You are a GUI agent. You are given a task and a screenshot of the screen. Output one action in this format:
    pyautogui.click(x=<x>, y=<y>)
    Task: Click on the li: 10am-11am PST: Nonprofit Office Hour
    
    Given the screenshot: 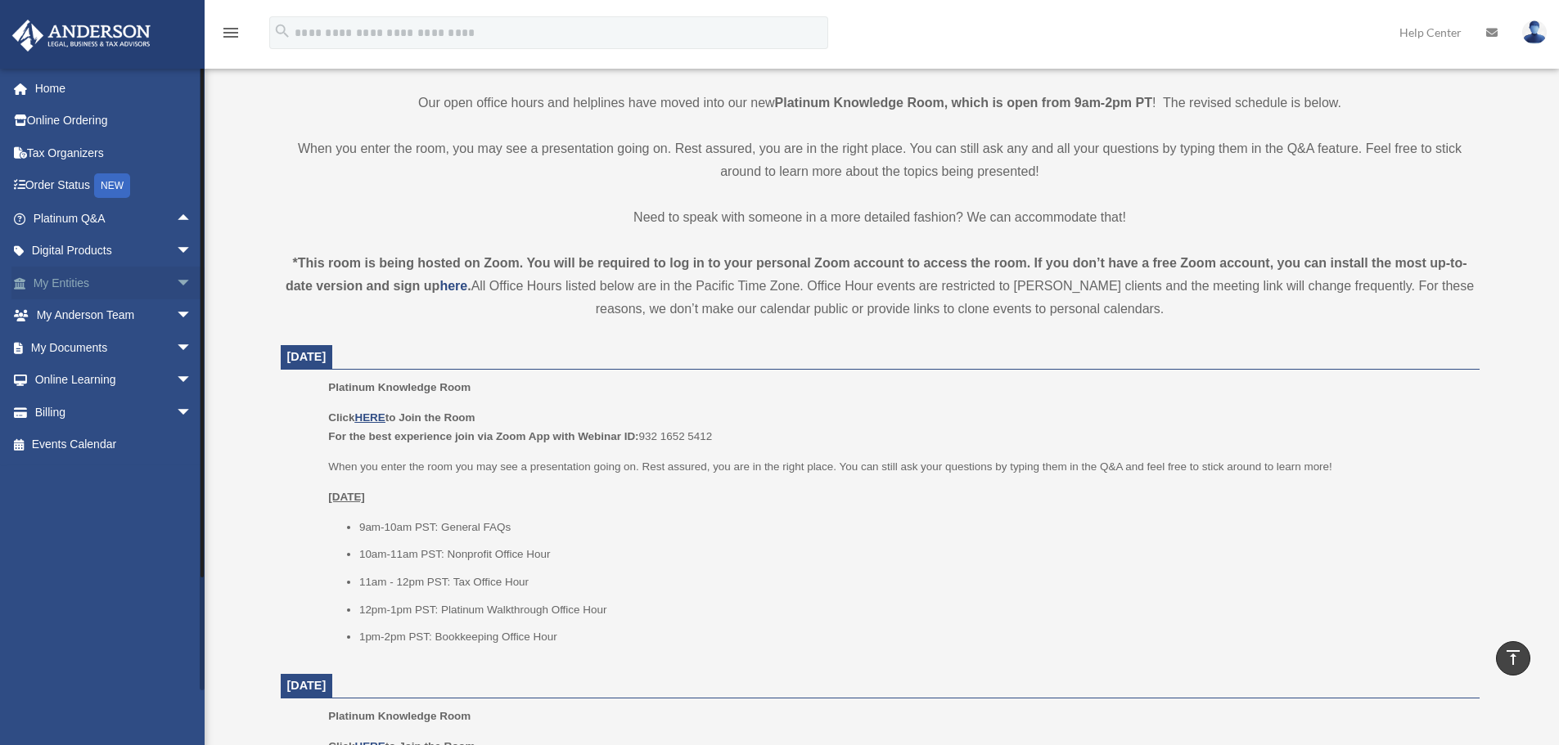 What is the action you would take?
    pyautogui.click(x=913, y=555)
    